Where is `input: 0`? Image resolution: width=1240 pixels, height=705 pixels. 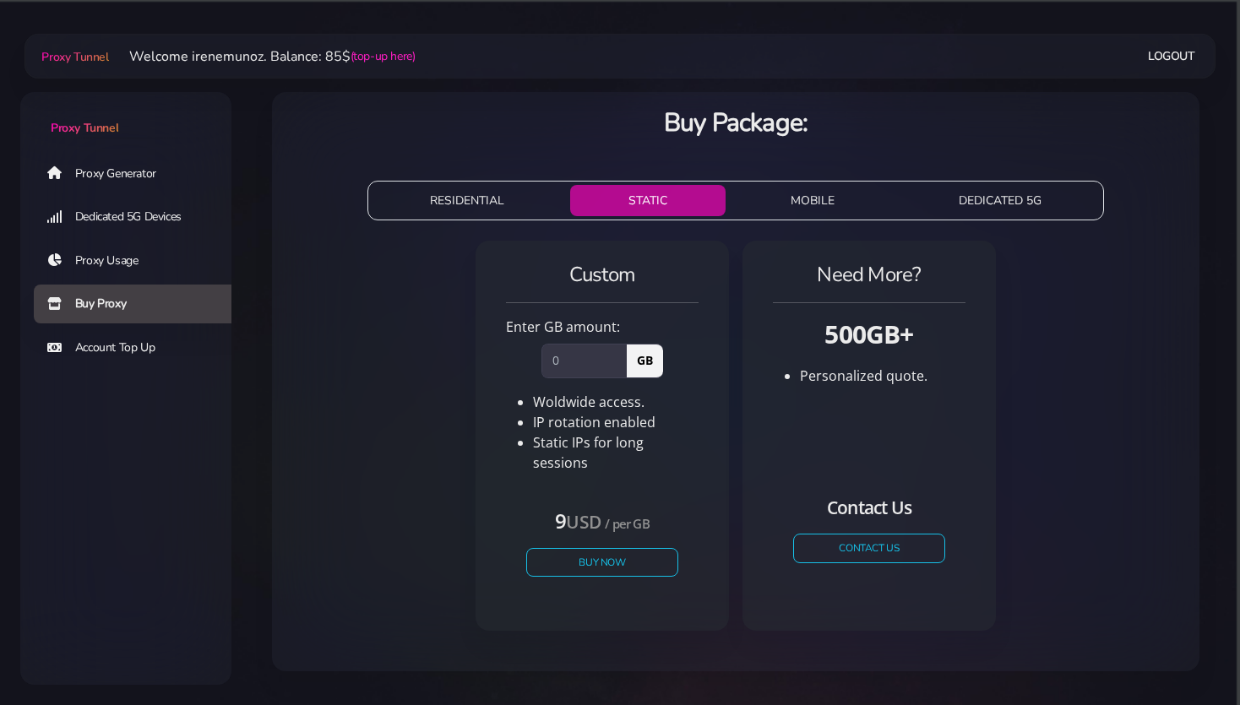 input: 0 is located at coordinates (584, 361).